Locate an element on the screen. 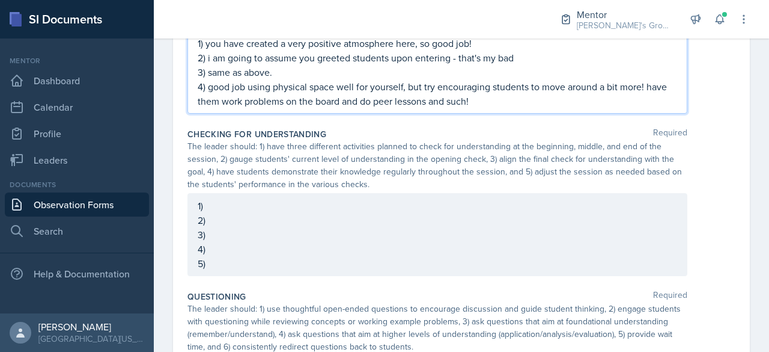 This screenshot has width=769, height=352. p: 4) good job using physical space well for yourself, but try encouraging students to move around a... is located at coordinates (438, 94).